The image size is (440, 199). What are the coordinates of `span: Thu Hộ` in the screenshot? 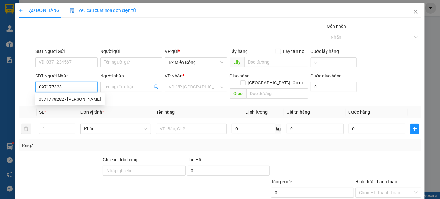 It's located at (194, 160).